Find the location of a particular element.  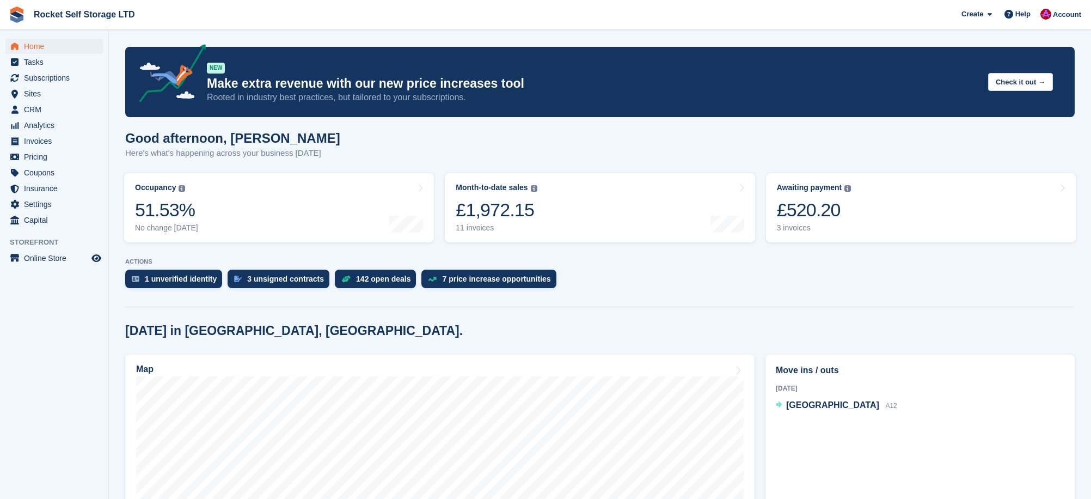

span: Help is located at coordinates (1023, 14).